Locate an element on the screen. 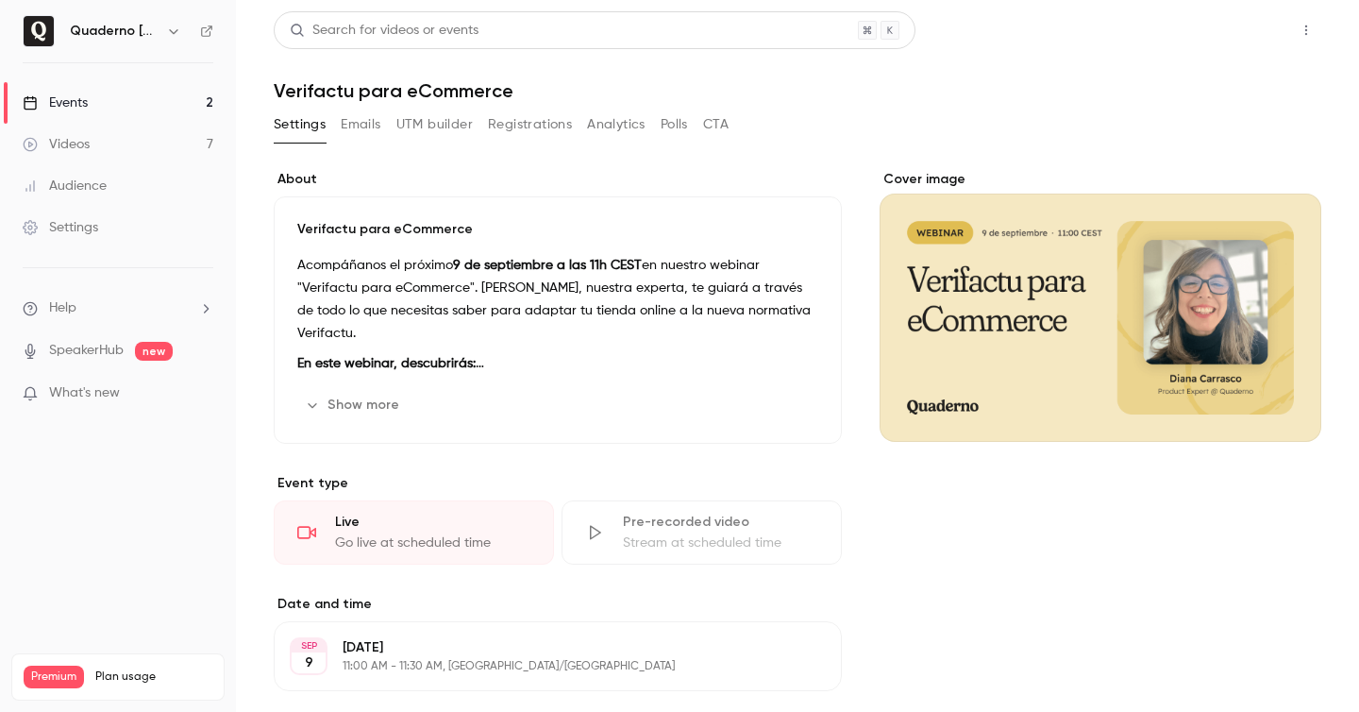 The height and width of the screenshot is (712, 1359). span: Help is located at coordinates (62, 308).